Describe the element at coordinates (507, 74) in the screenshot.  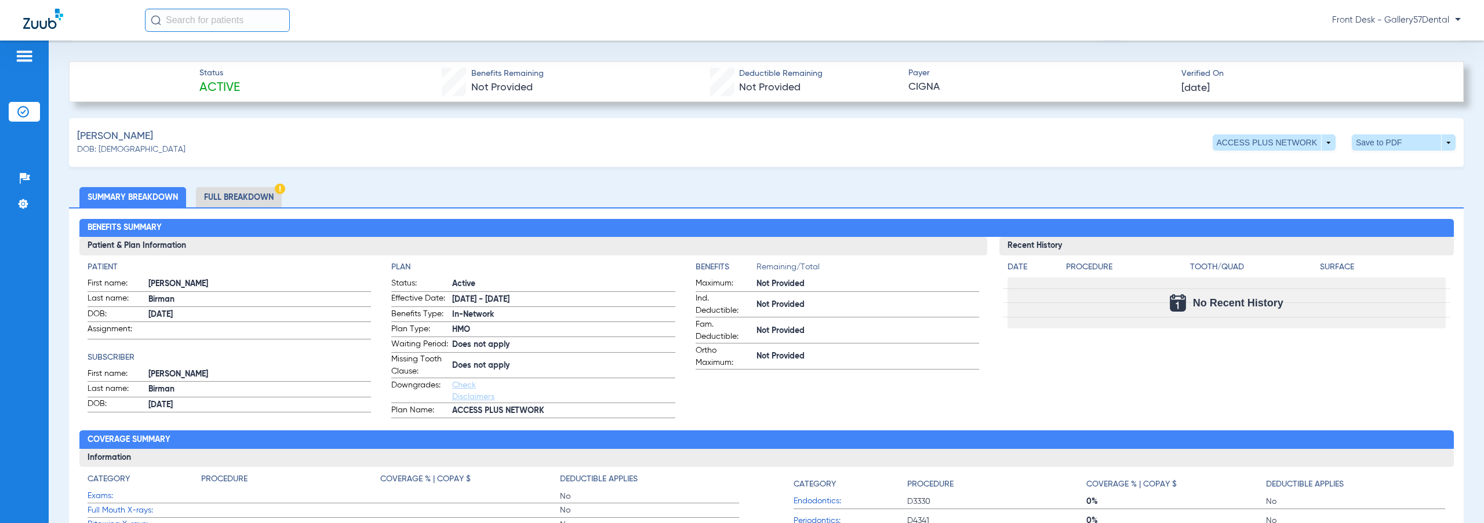
I see `span: Benefits Remaining` at that location.